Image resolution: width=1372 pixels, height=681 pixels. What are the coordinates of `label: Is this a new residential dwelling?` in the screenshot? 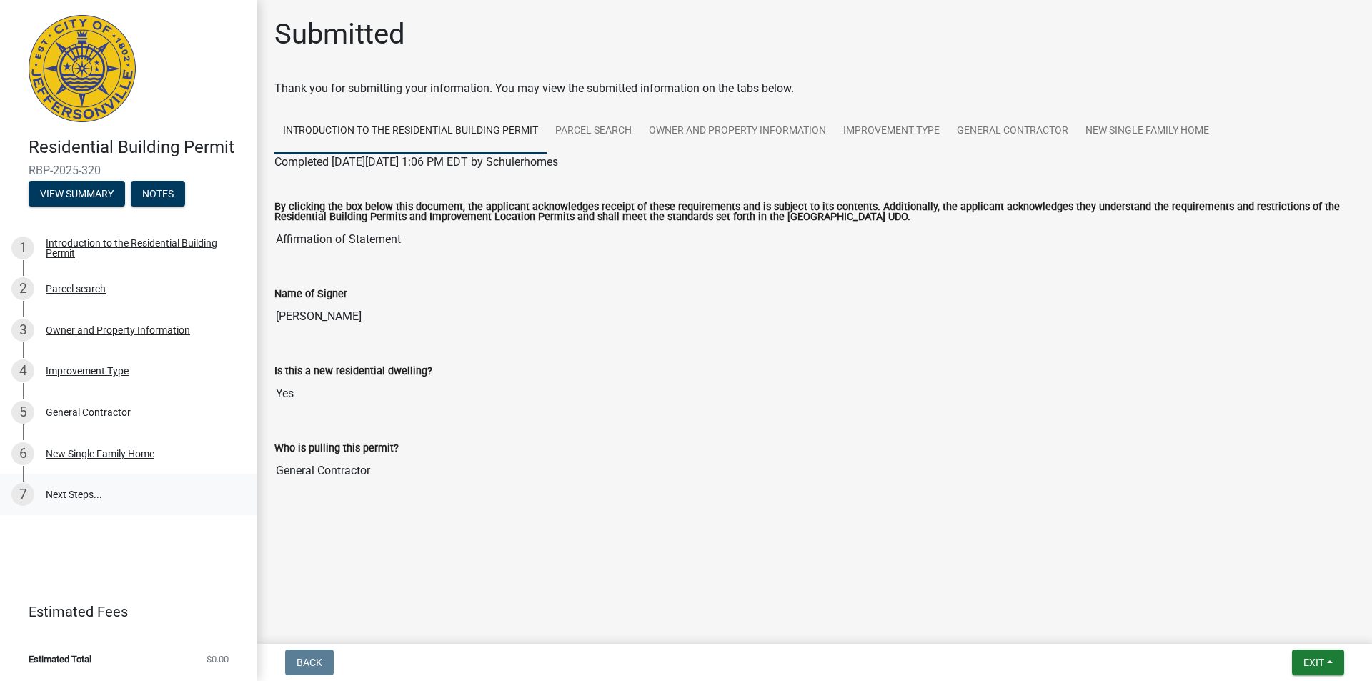 It's located at (353, 371).